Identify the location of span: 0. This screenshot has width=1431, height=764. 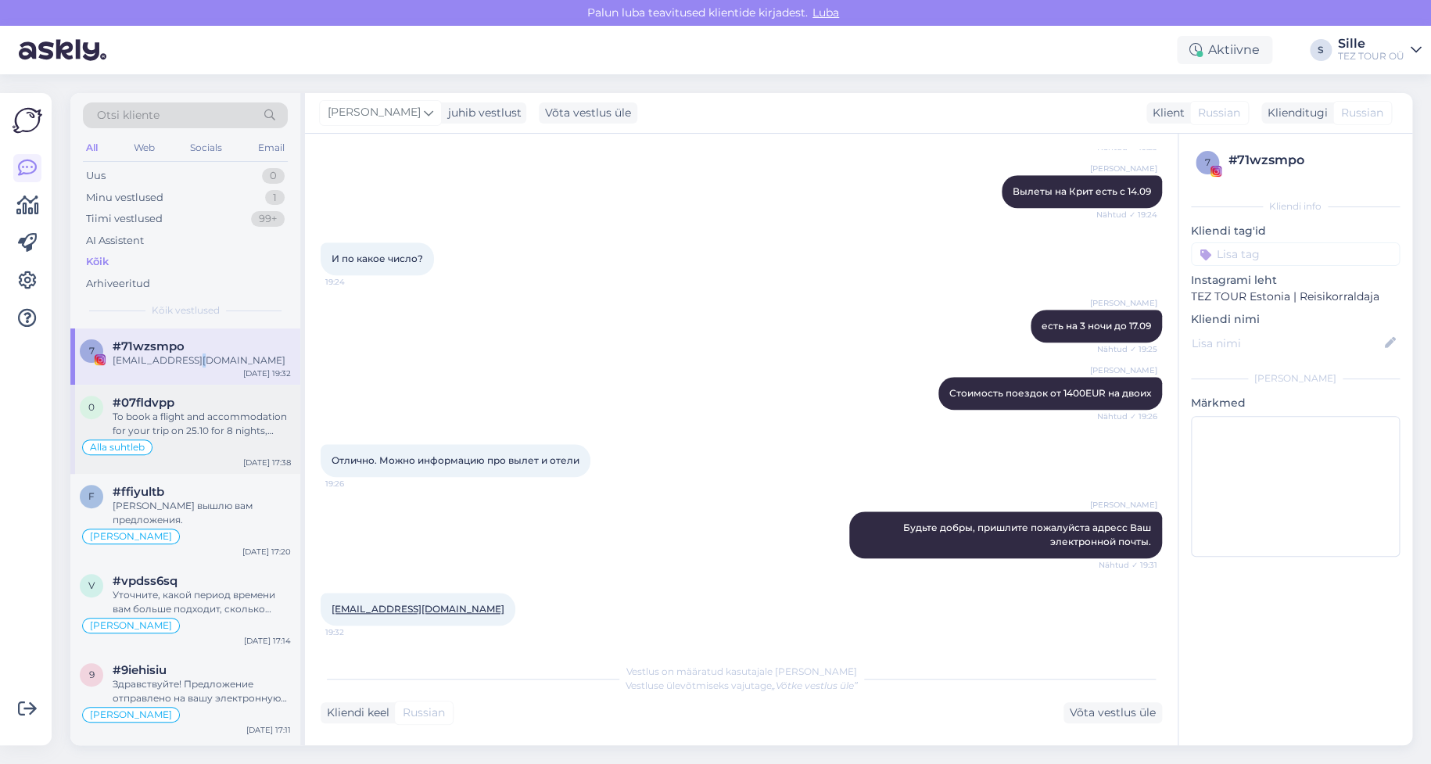
(91, 407).